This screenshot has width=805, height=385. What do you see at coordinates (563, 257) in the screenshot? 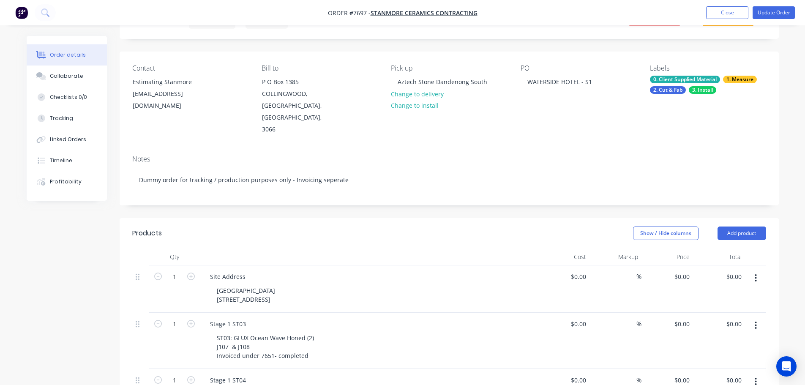
I see `div: Cost` at bounding box center [563, 257].